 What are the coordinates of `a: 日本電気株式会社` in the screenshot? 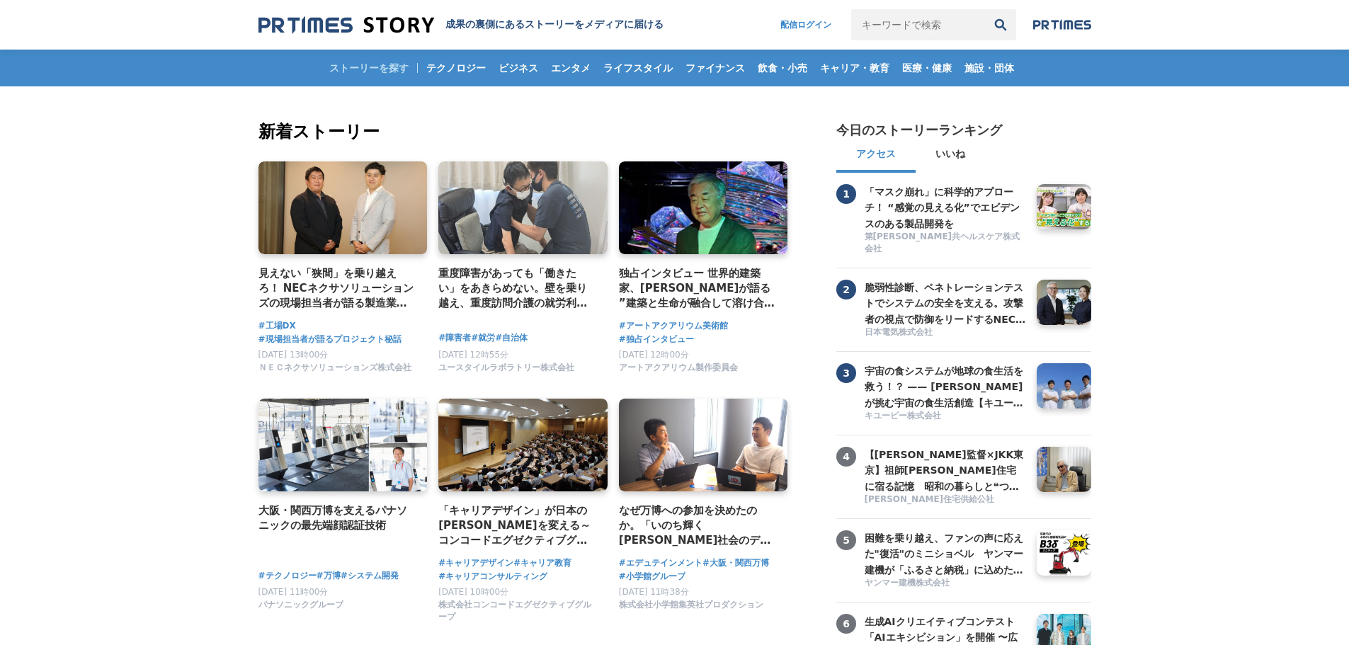 It's located at (946, 333).